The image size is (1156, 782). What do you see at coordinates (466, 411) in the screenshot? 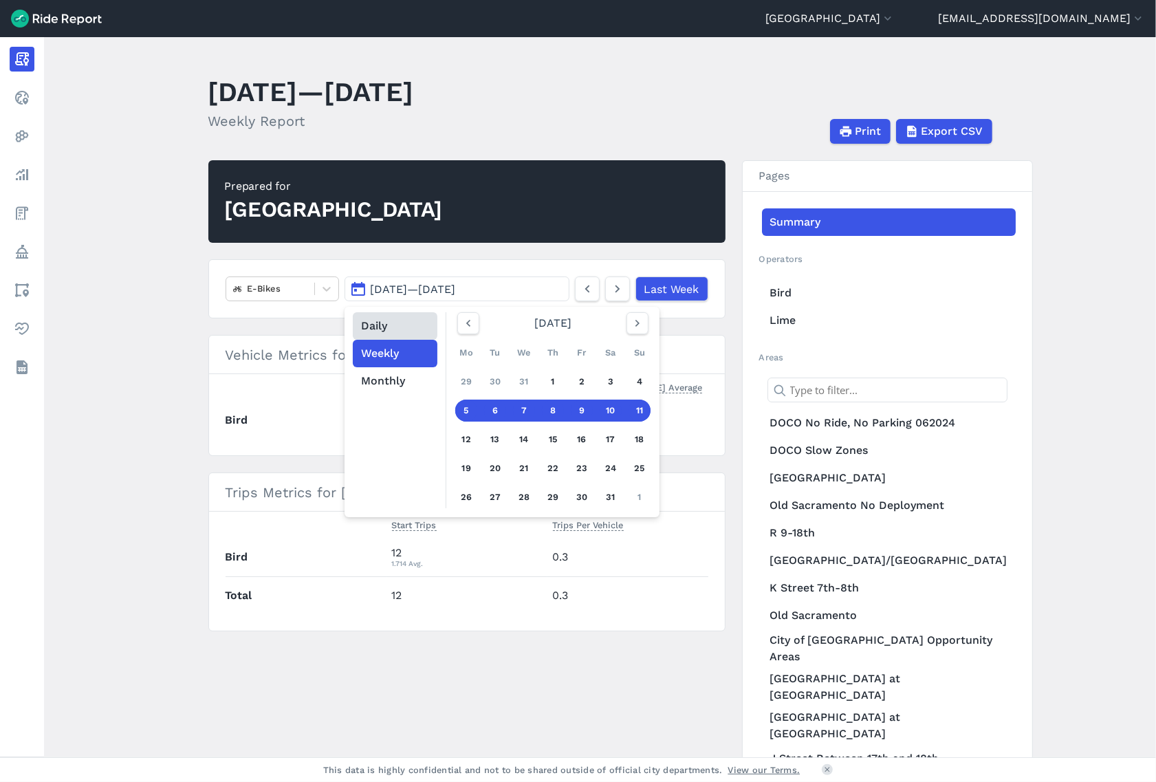
I see `div: 5` at bounding box center [466, 411].